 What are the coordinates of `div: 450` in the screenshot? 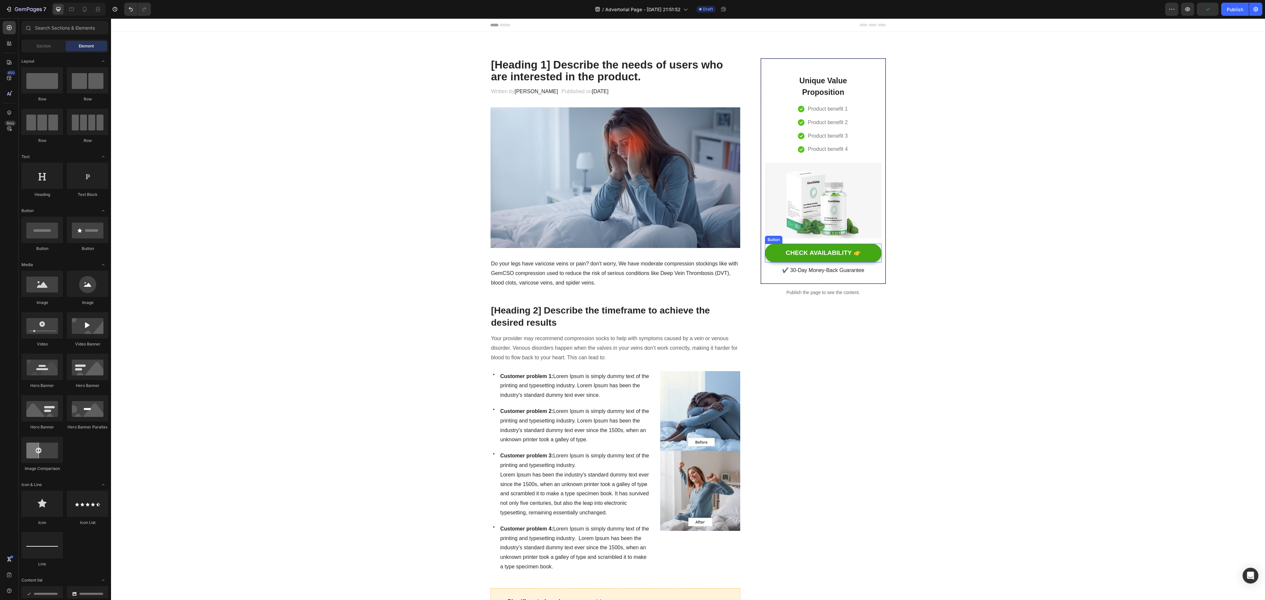 It's located at (11, 73).